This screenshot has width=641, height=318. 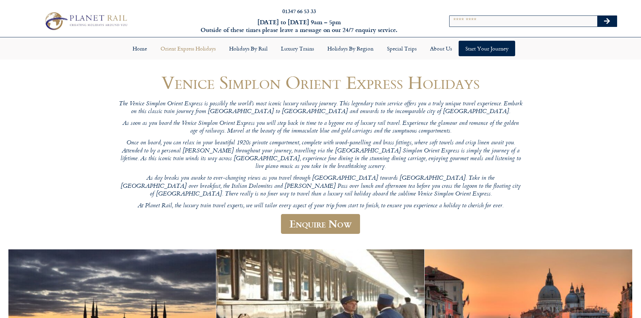 What do you see at coordinates (402, 48) in the screenshot?
I see `a: Special Trips` at bounding box center [402, 48].